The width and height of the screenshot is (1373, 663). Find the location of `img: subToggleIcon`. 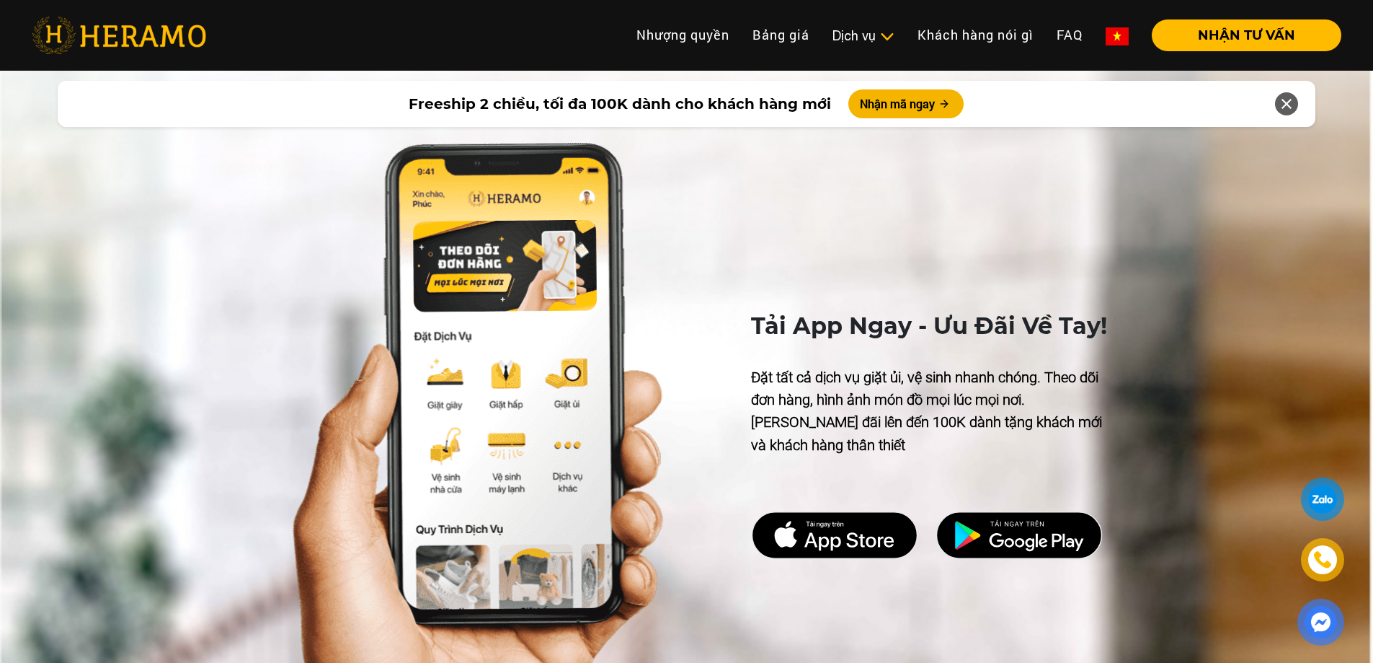

img: subToggleIcon is located at coordinates (887, 37).